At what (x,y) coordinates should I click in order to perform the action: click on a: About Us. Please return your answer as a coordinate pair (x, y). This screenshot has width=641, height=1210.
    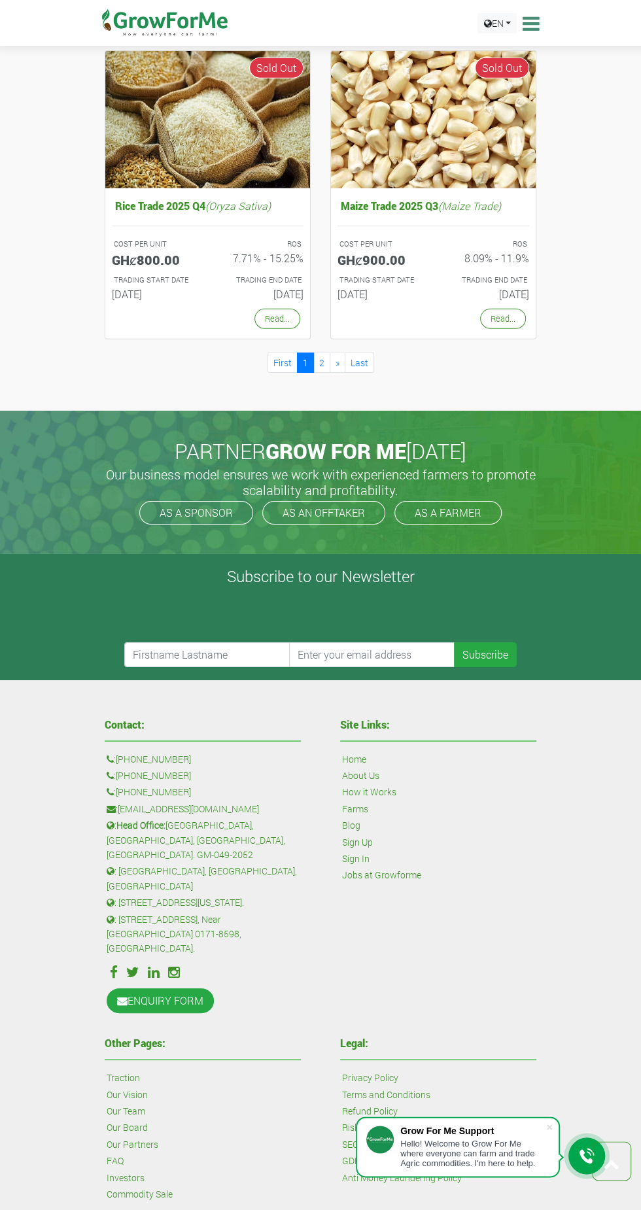
    Looking at the image, I should click on (360, 776).